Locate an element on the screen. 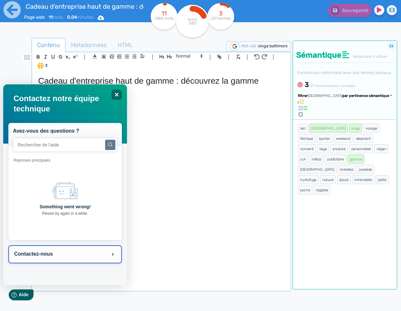  small: Enrichissez votre texte avec des termes lexicaux. is located at coordinates (344, 73).